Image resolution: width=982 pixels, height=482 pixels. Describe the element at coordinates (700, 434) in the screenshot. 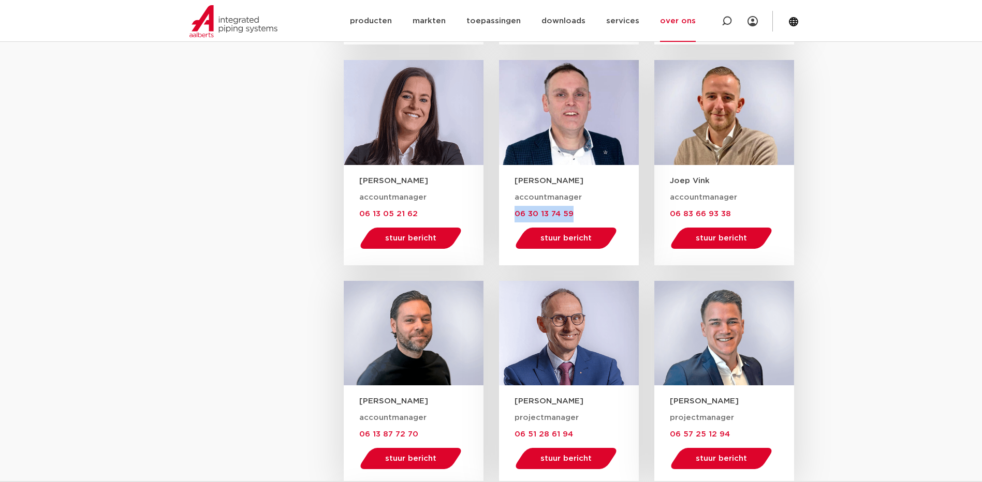

I see `a: 06 57 25 12 94` at that location.